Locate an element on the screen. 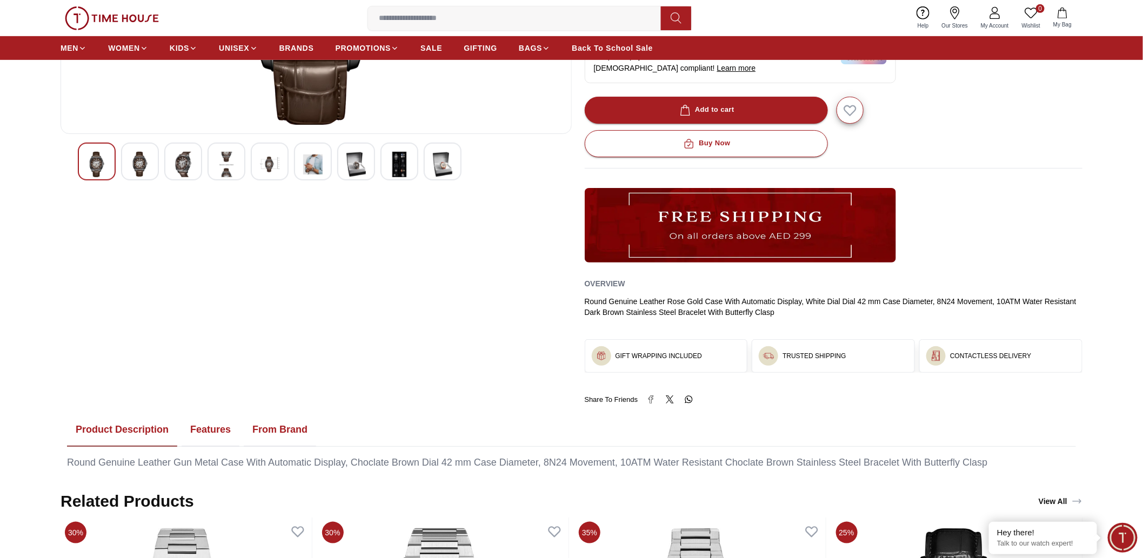 This screenshot has width=1143, height=558. a: GIFTING is located at coordinates (480, 48).